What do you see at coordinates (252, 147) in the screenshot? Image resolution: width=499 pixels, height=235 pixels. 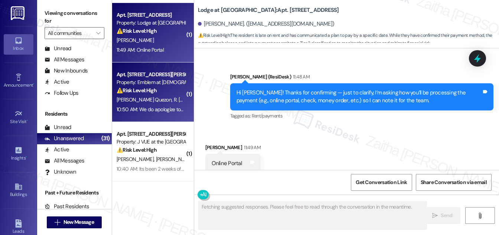 I see `div: 11:49 AM` at bounding box center [252, 147].